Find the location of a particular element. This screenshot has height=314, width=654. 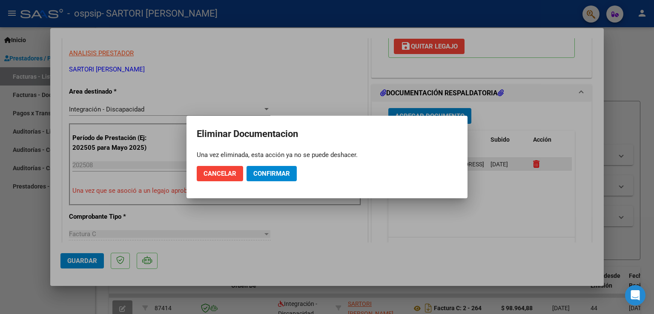

button: Confirmar is located at coordinates (271, 174).